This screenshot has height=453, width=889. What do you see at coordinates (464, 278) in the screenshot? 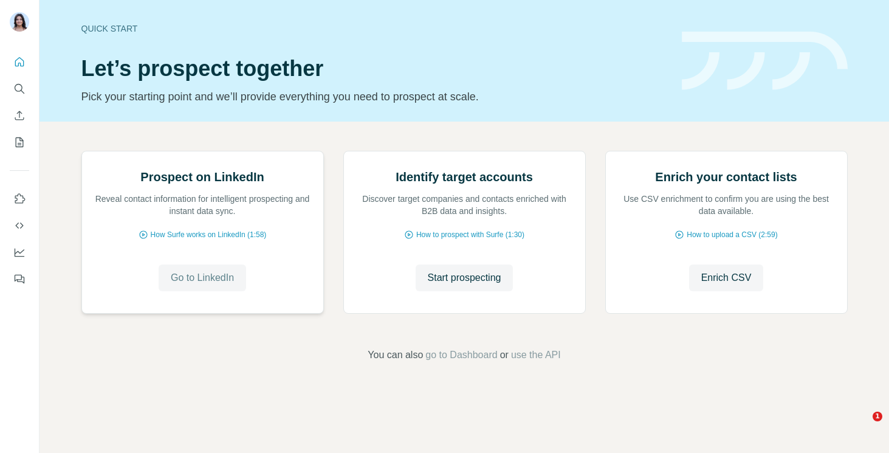
I see `span: Start prospecting` at bounding box center [464, 278].